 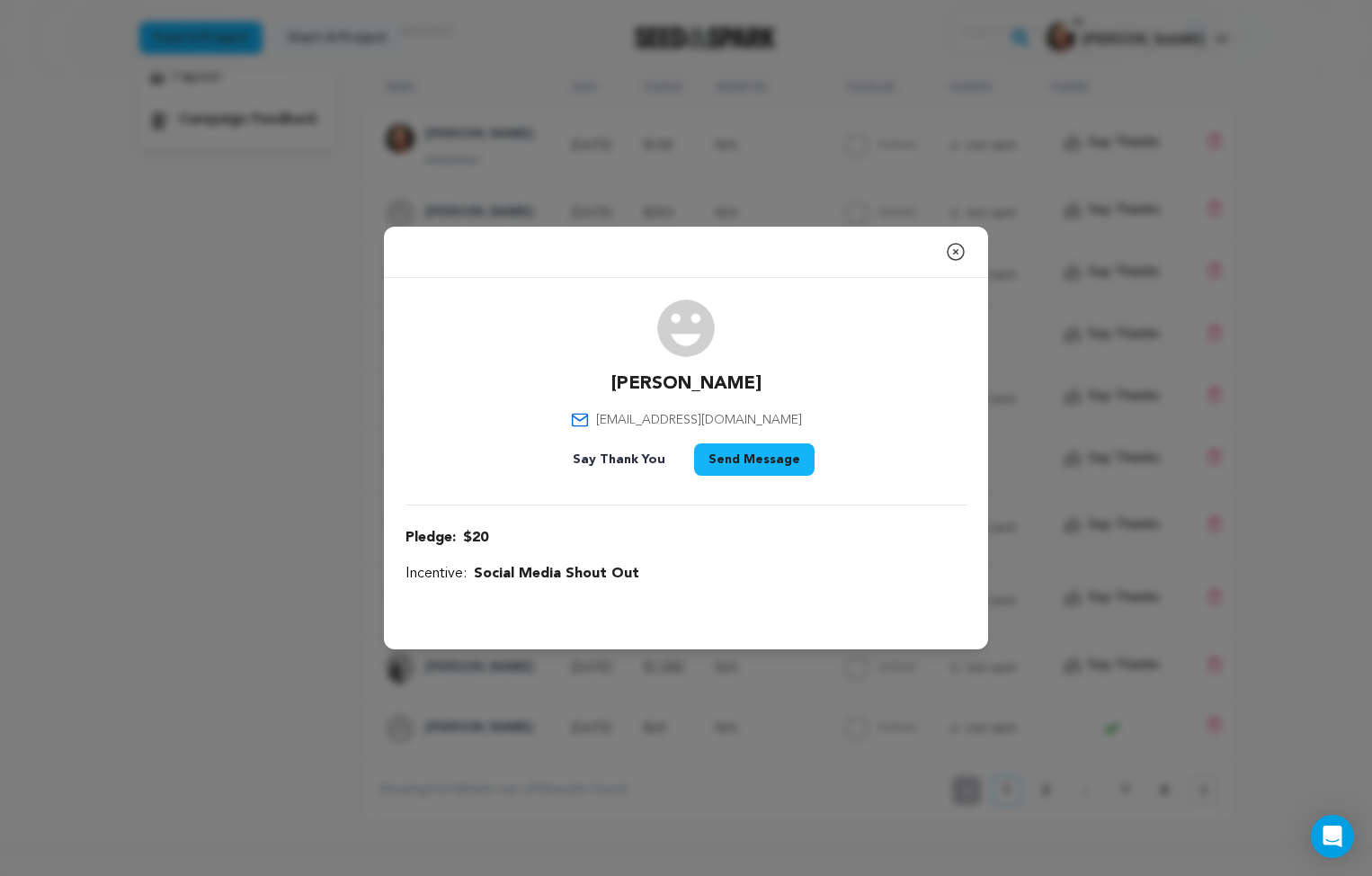 I want to click on span: Social Media Shout Out, so click(x=557, y=574).